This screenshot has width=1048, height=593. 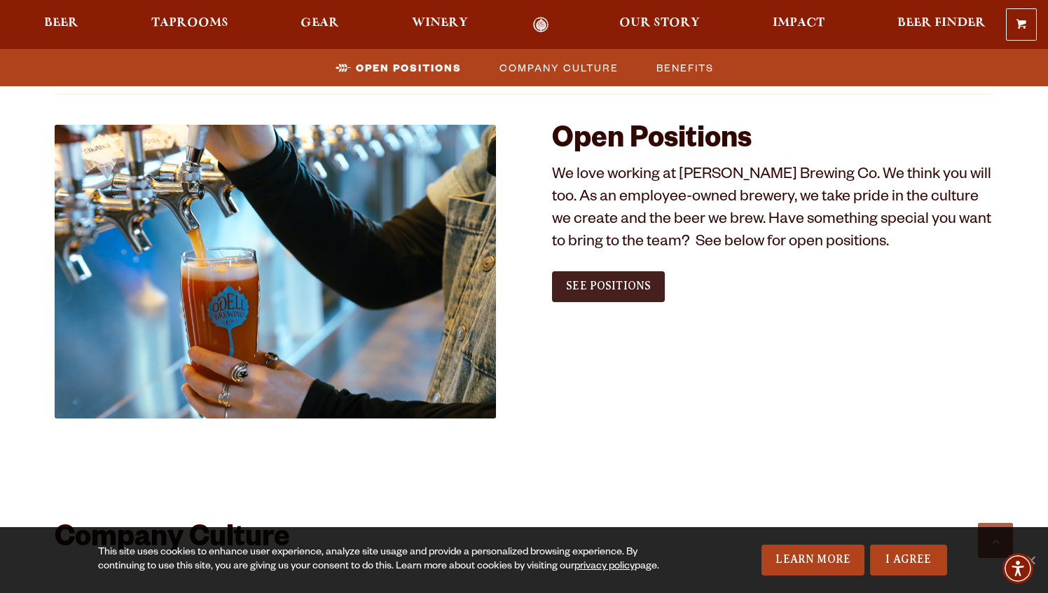 I want to click on span: See Positions, so click(x=608, y=286).